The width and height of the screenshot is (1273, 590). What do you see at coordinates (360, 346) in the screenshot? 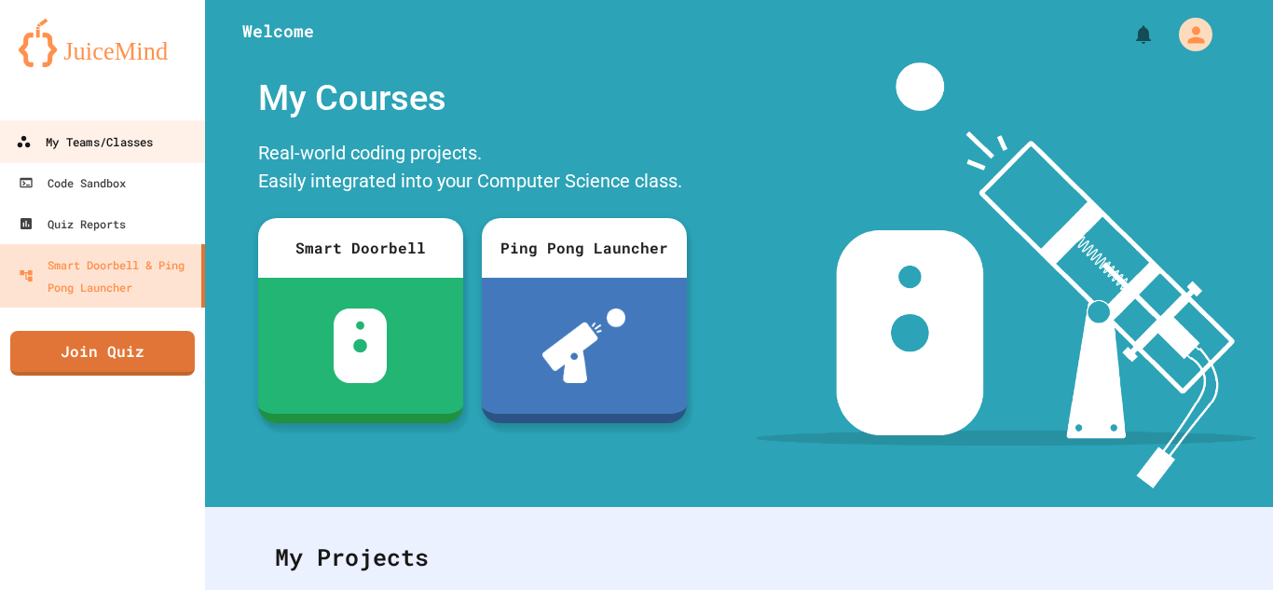
I see `img: sdb-white.svg` at bounding box center [360, 346].